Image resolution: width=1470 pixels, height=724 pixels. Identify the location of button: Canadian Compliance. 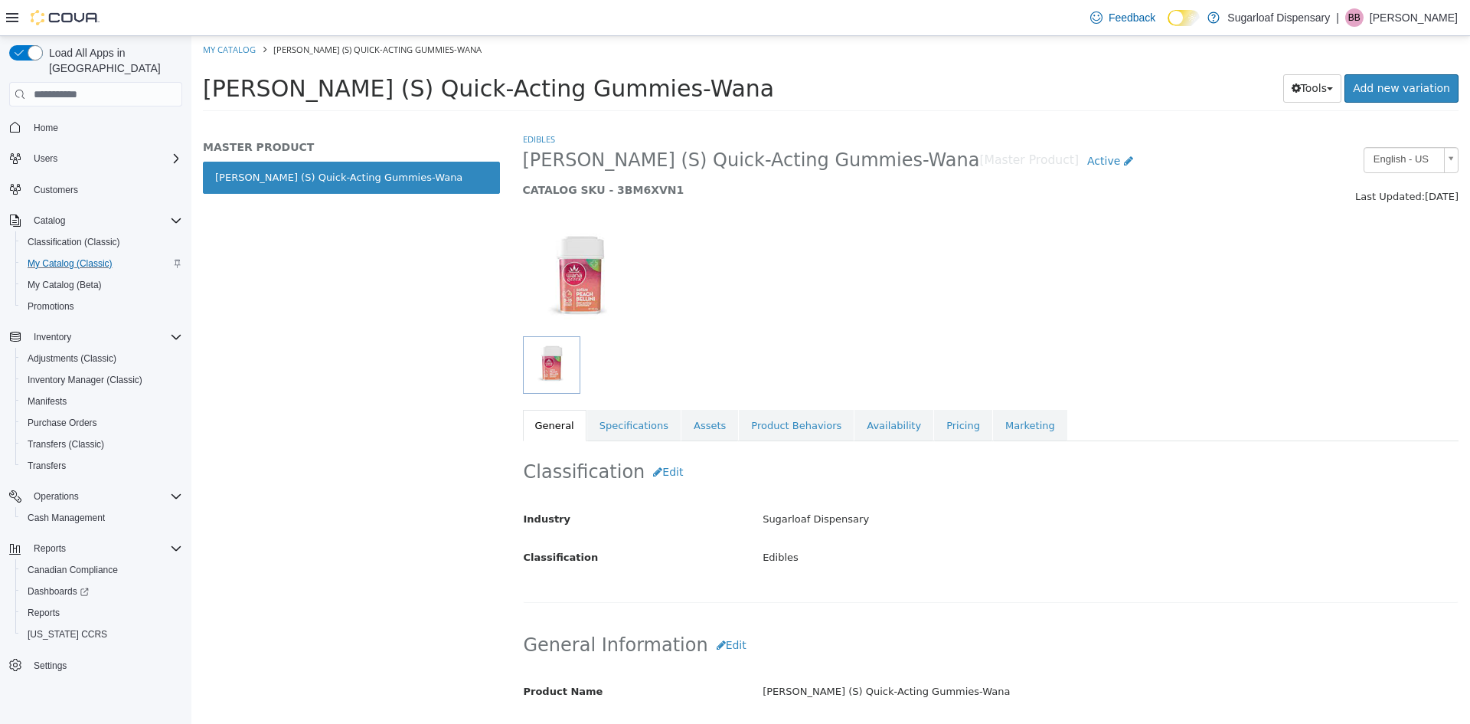
(102, 570).